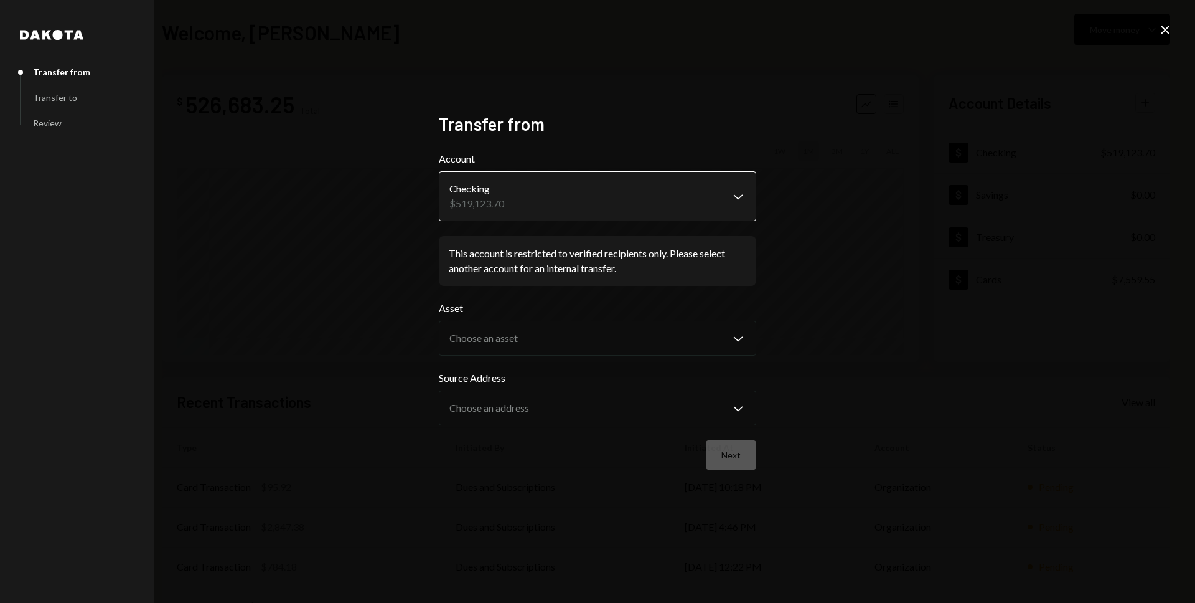  Describe the element at coordinates (55, 97) in the screenshot. I see `div: Transfer to` at that location.